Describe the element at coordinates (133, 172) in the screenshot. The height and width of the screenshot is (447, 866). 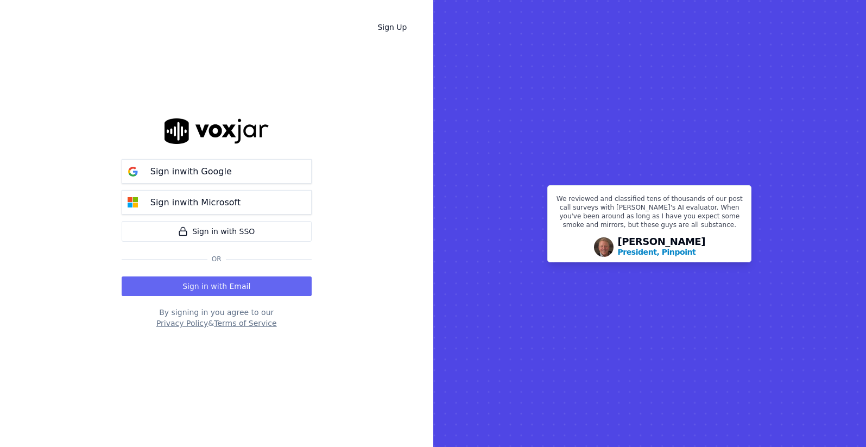
I see `img: google Sign in button` at that location.